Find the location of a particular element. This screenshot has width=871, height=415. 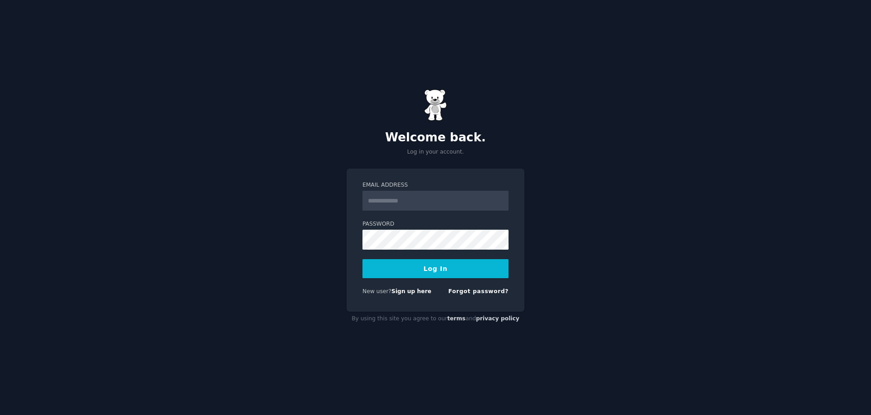

span: New user? is located at coordinates (377, 292).